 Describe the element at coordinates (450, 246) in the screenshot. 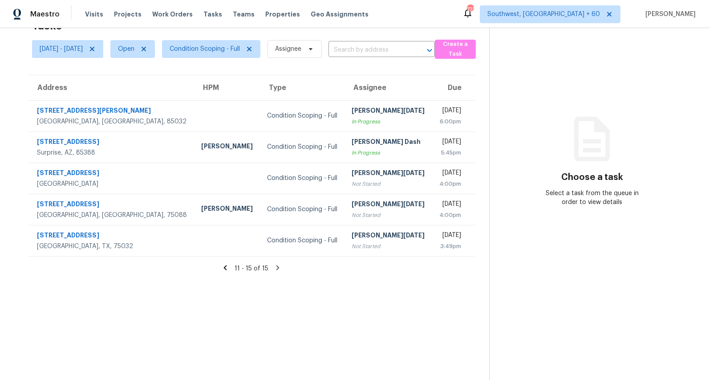

I see `div: 3:49pm` at that location.